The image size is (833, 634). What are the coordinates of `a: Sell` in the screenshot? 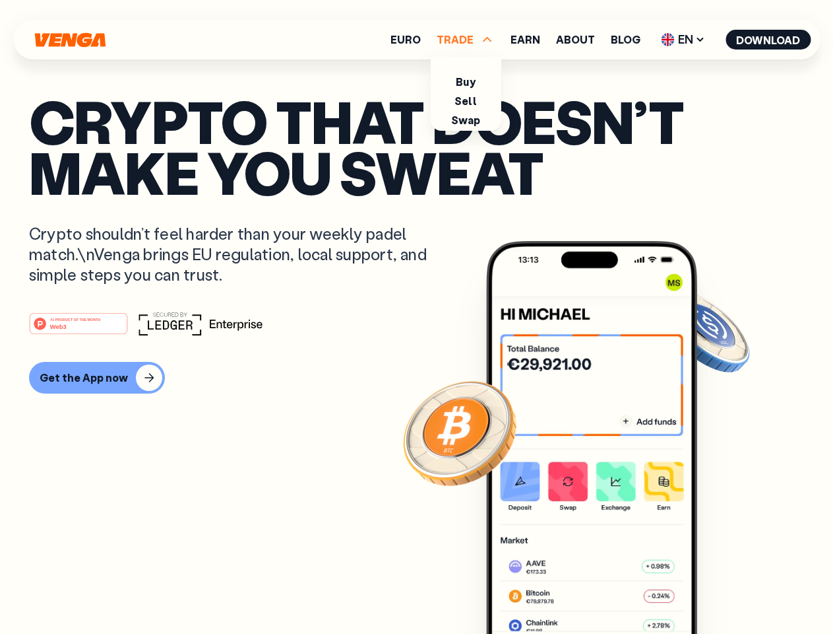 It's located at (466, 100).